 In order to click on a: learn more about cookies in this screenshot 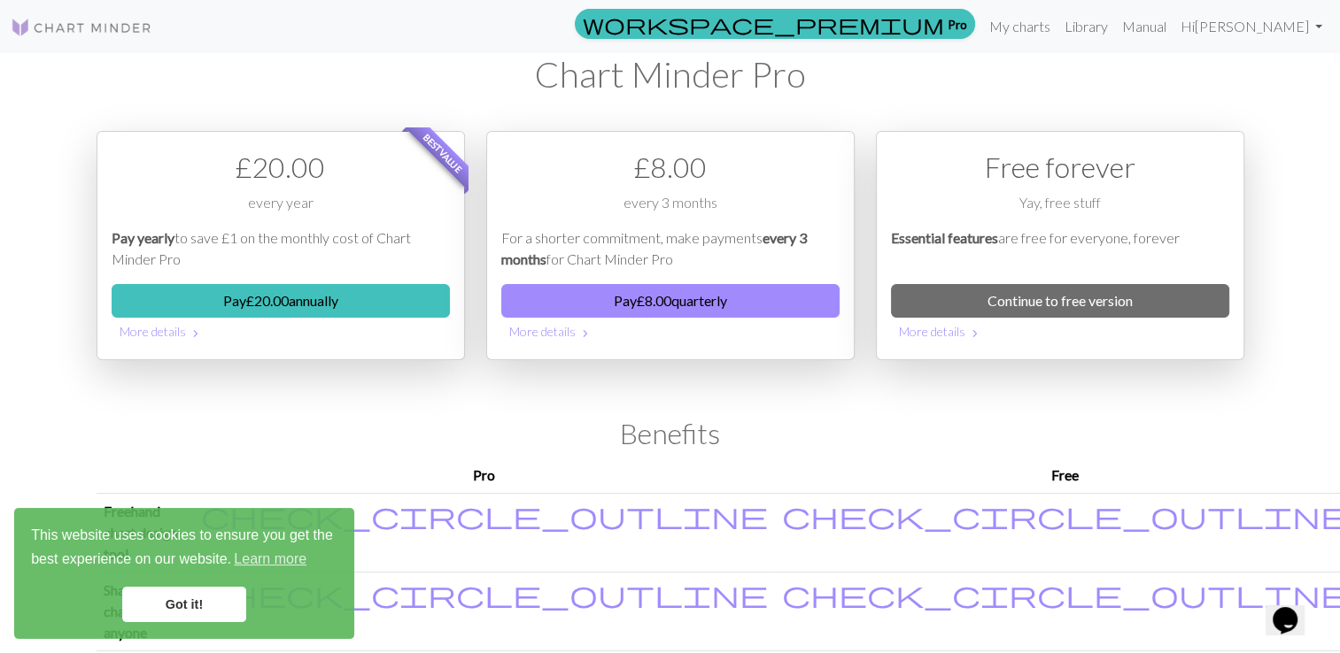, I will do `click(270, 560)`.